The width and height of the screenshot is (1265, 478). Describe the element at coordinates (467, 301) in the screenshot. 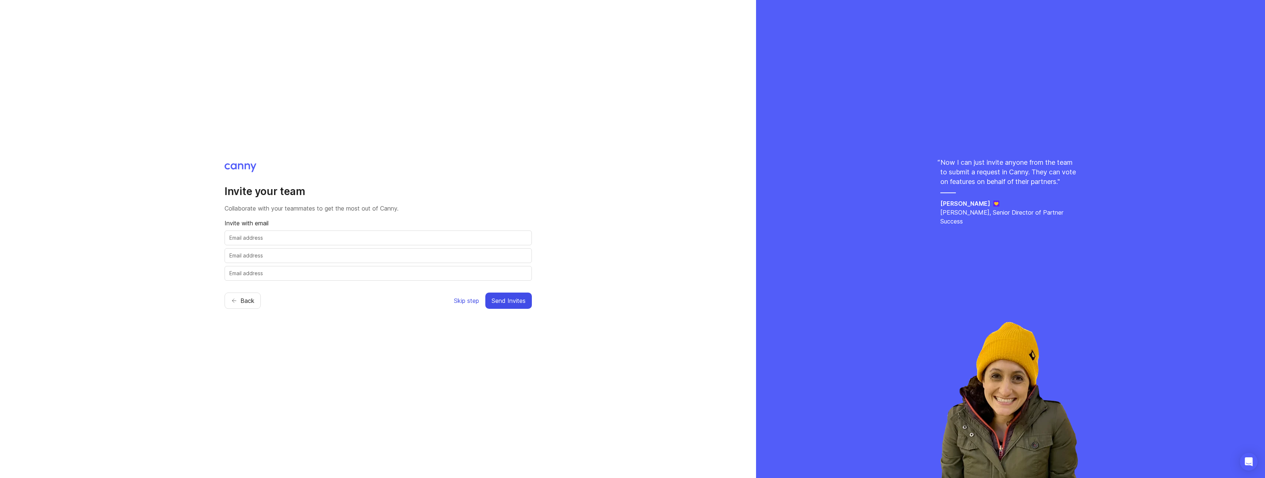

I see `span: Skip step` at that location.